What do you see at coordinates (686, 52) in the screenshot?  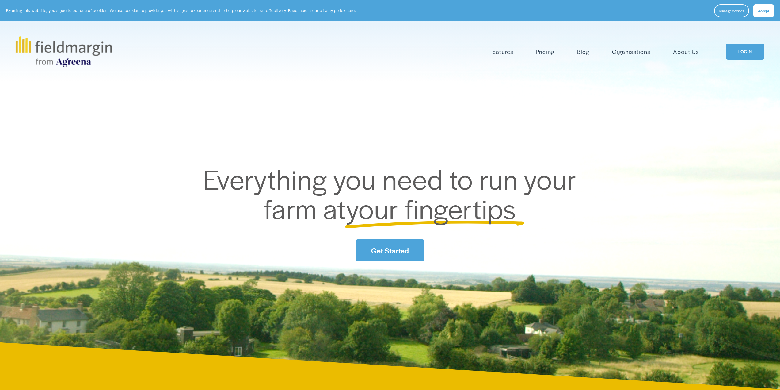 I see `a: About Us` at bounding box center [686, 52].